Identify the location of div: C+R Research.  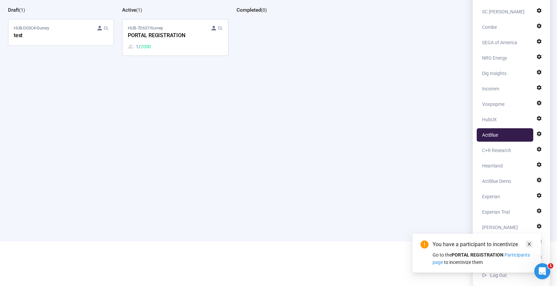
(497, 150).